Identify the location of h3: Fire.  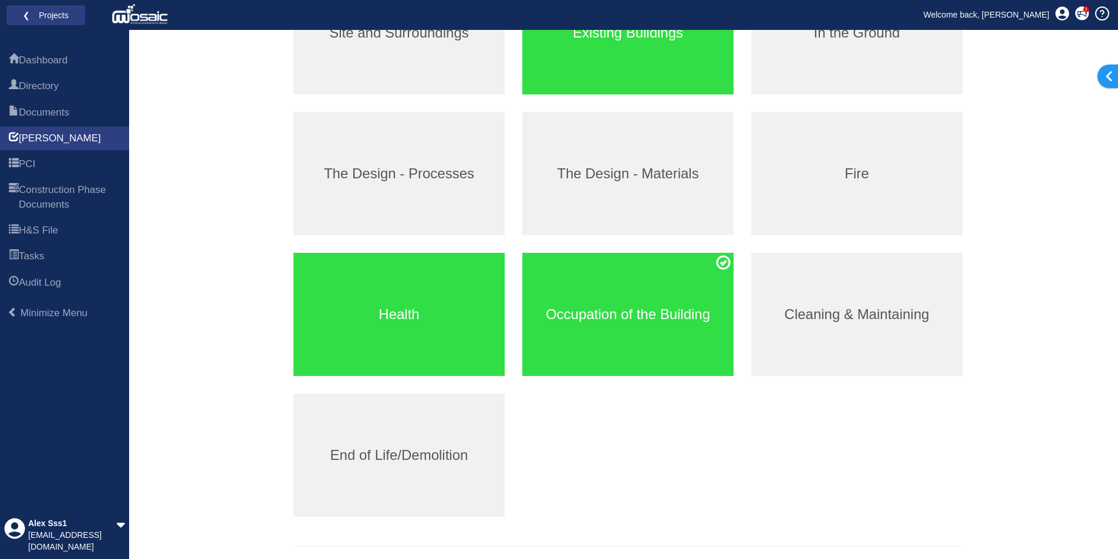
(857, 174).